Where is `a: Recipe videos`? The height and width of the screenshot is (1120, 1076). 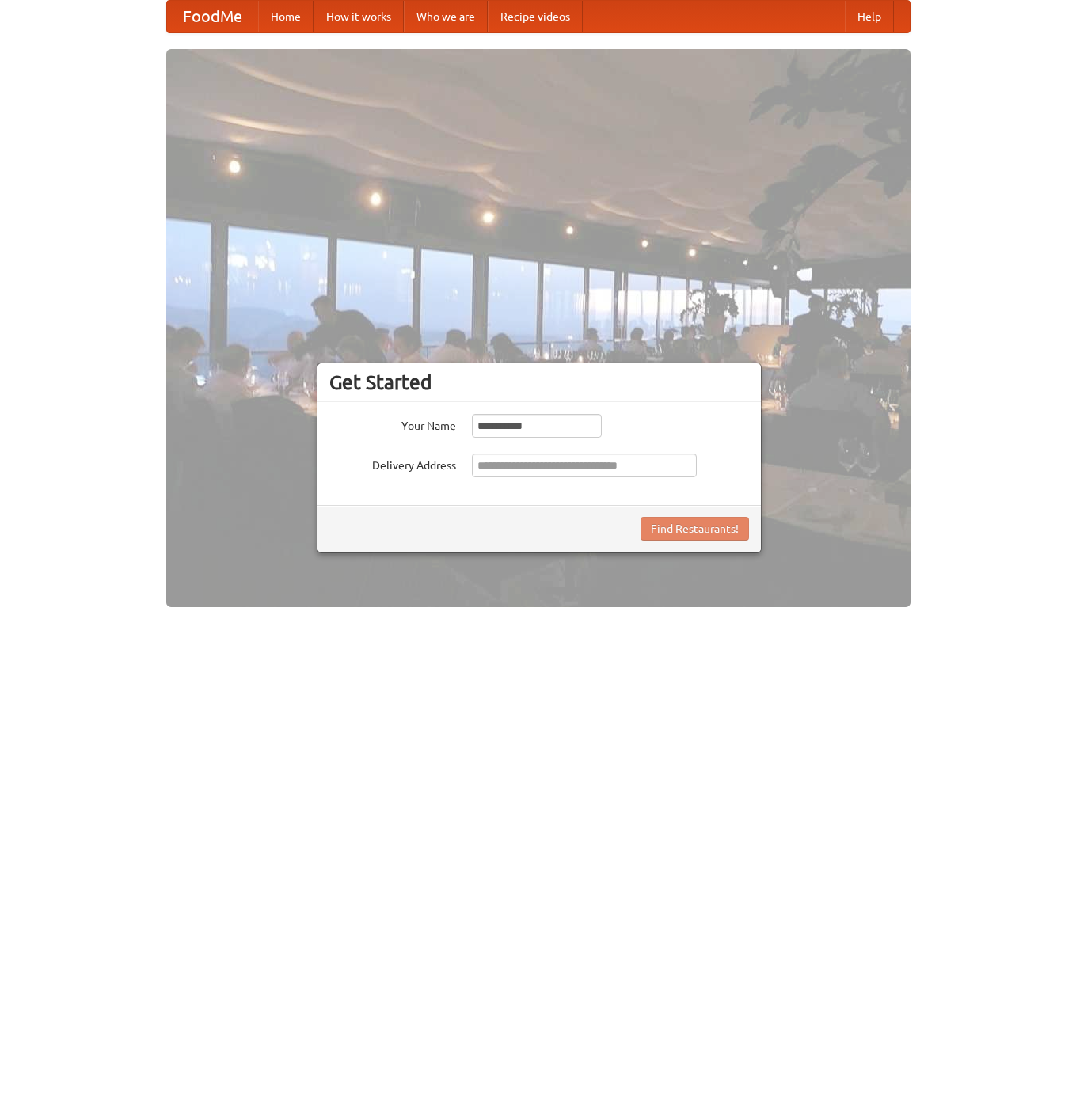 a: Recipe videos is located at coordinates (535, 17).